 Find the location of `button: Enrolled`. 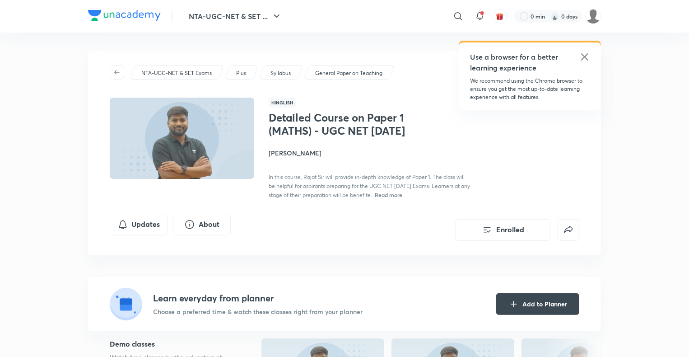

button: Enrolled is located at coordinates (503, 230).